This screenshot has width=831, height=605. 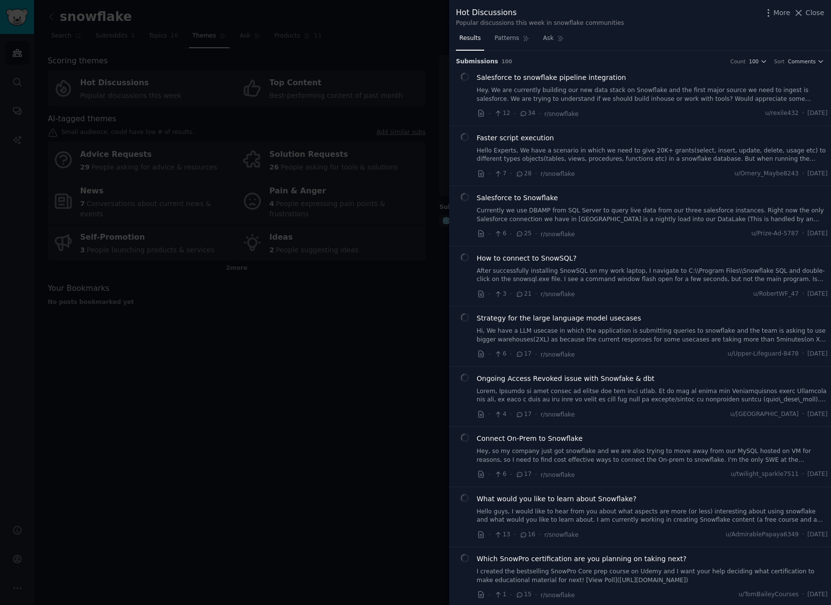 What do you see at coordinates (527, 535) in the screenshot?
I see `span: 16` at bounding box center [527, 535].